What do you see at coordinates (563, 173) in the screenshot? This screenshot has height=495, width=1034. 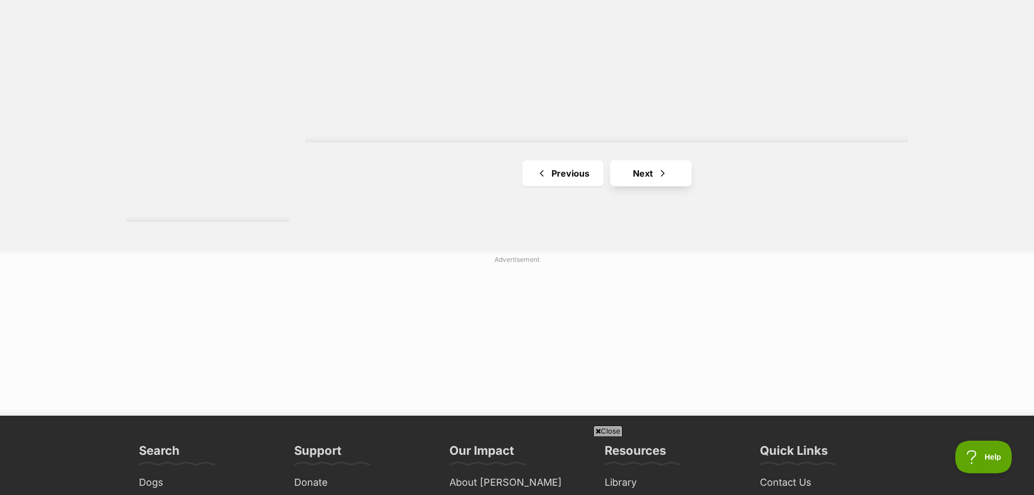 I see `a: Previous page` at bounding box center [563, 173].